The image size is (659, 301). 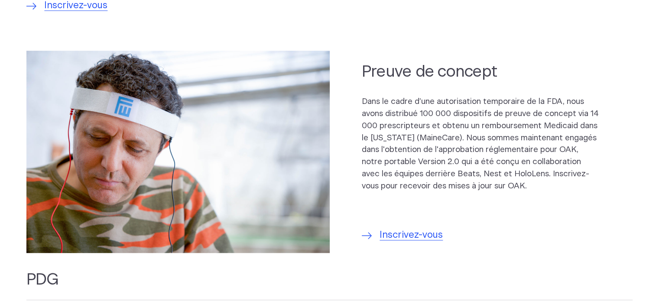 I want to click on font: PDG, so click(x=42, y=279).